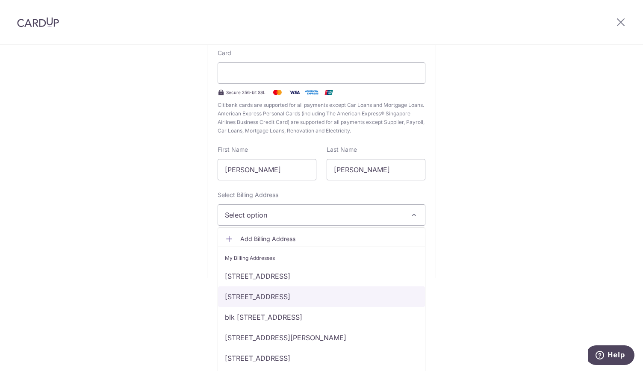  I want to click on span: Add Billing Address, so click(329, 239).